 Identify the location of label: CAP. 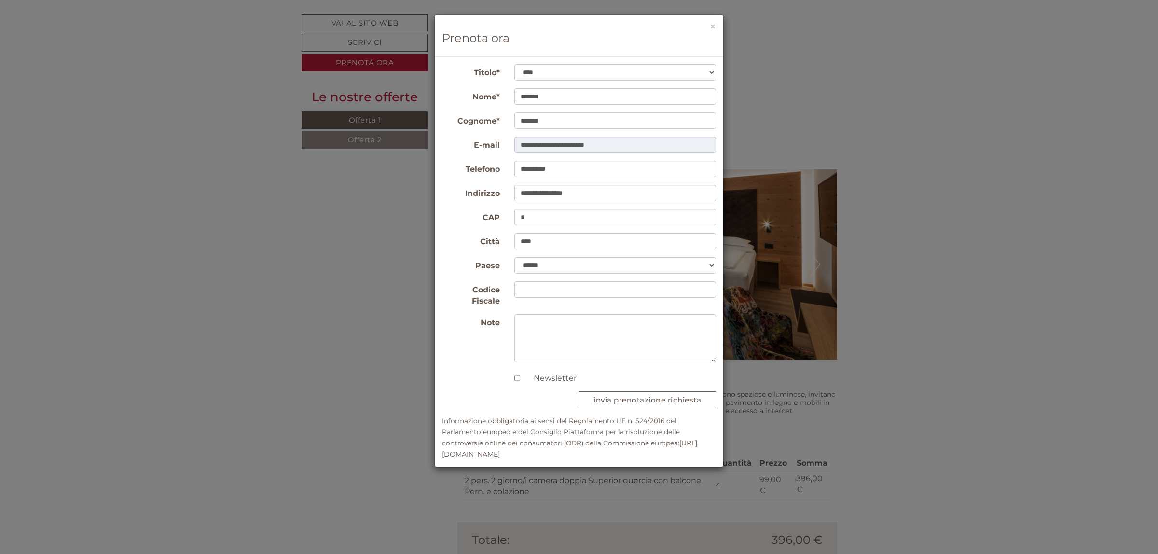
(471, 216).